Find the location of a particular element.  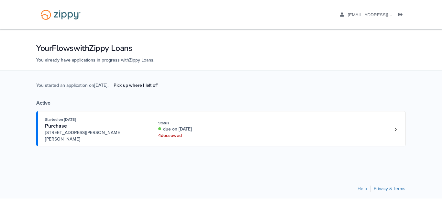

a: Privacy & Terms is located at coordinates (390, 188).